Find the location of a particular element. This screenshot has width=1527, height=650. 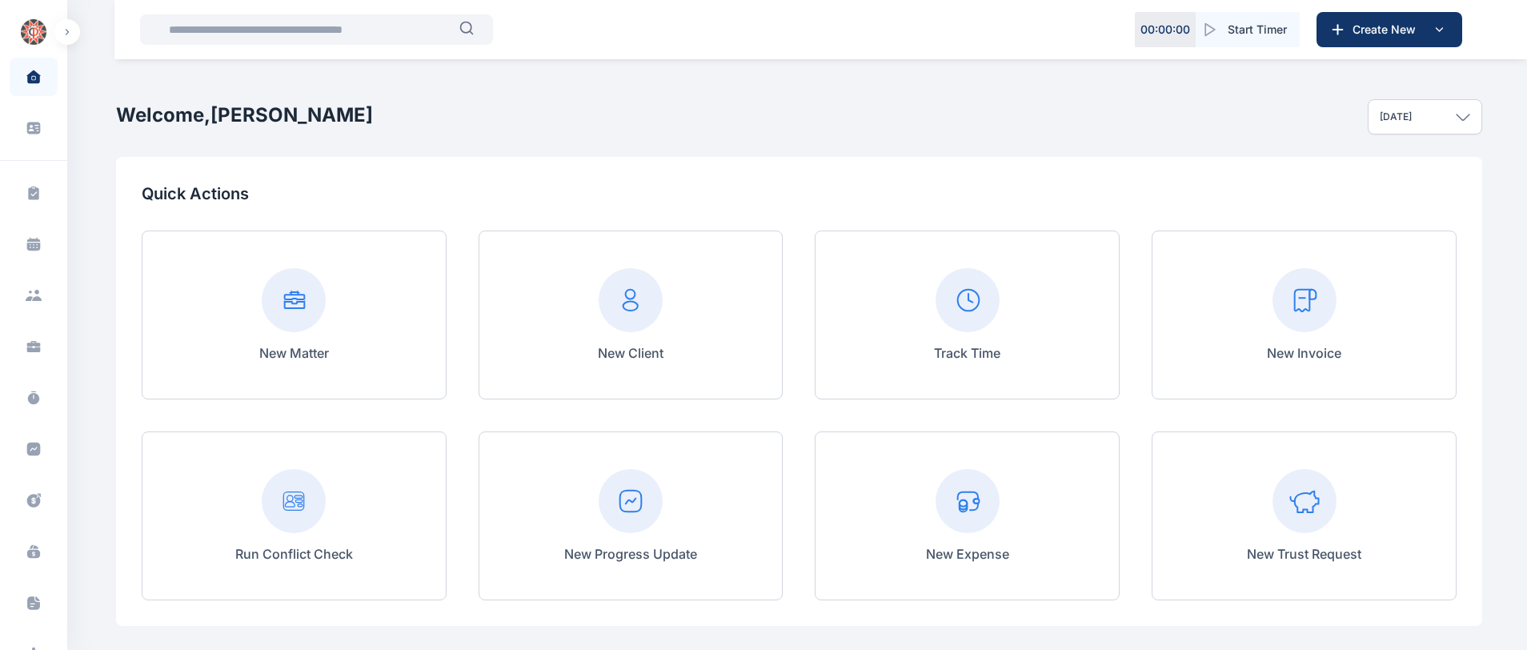

span: Create New is located at coordinates (1388, 30).